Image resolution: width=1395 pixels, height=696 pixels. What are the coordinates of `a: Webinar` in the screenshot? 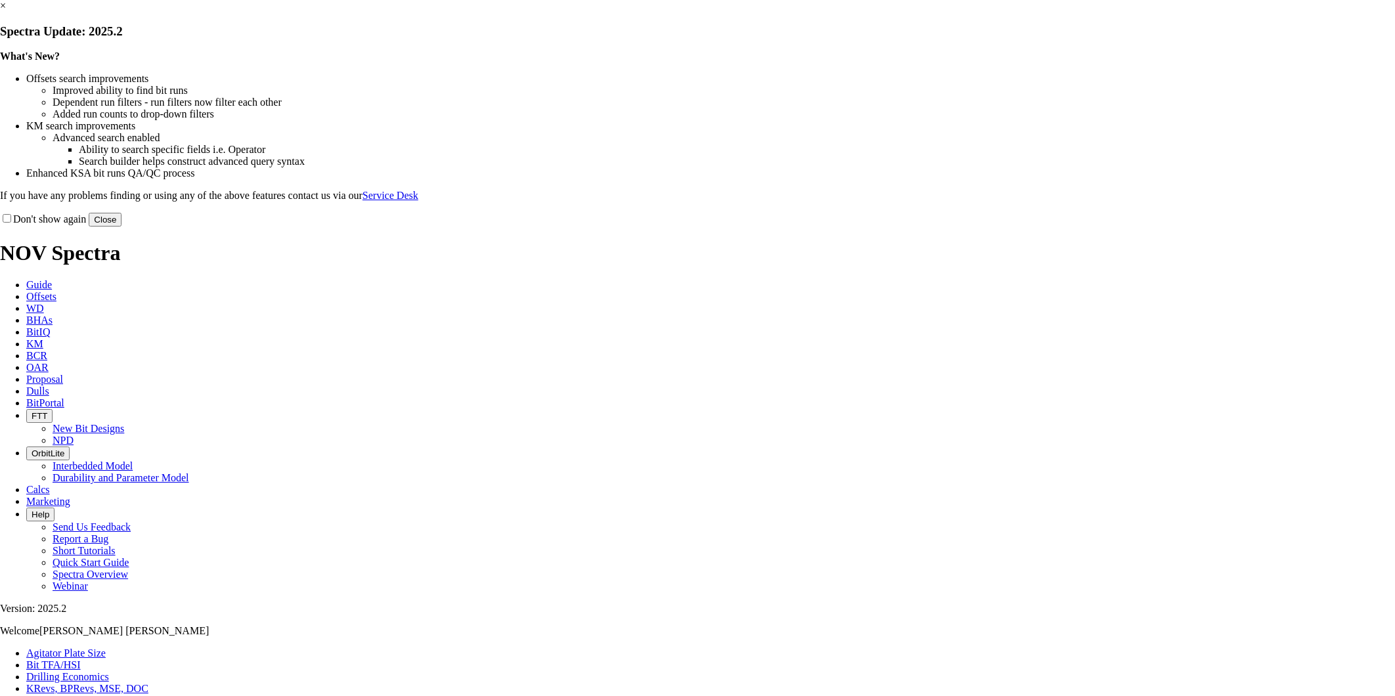 It's located at (70, 586).